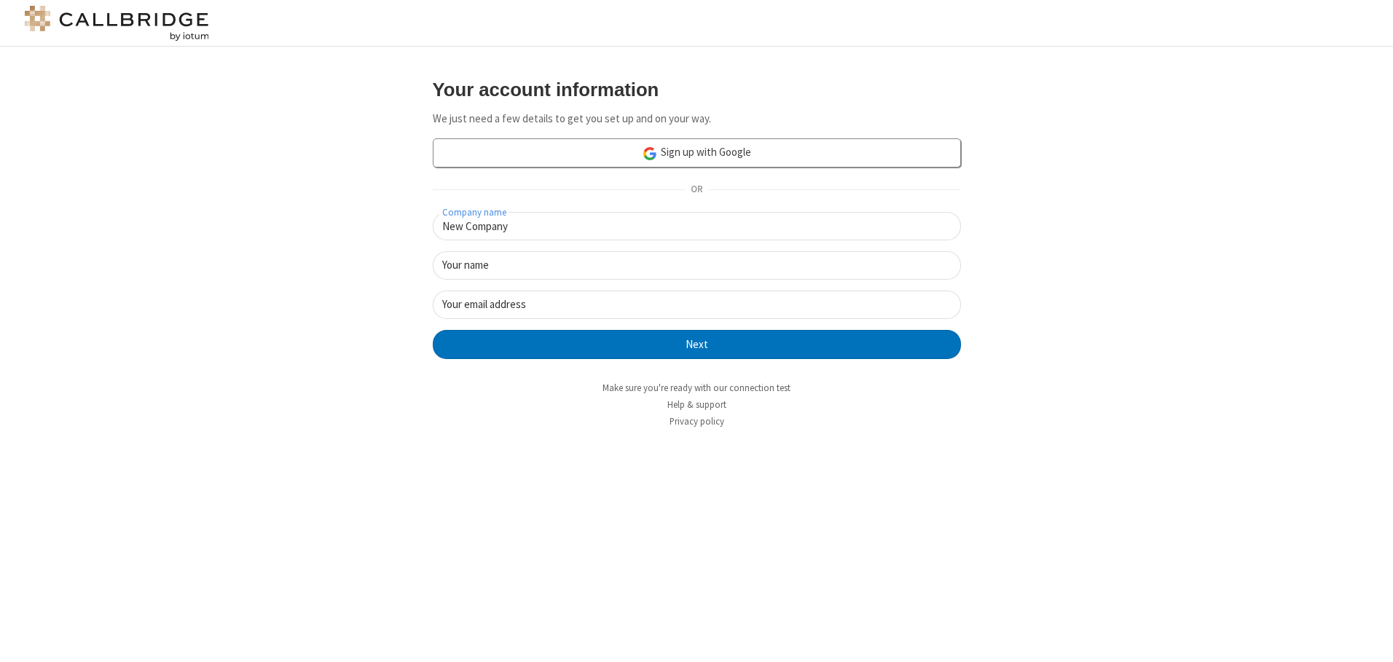 This screenshot has width=1393, height=662. Describe the element at coordinates (696, 119) in the screenshot. I see `p: We just need a few details to get you set up and on your way.` at that location.